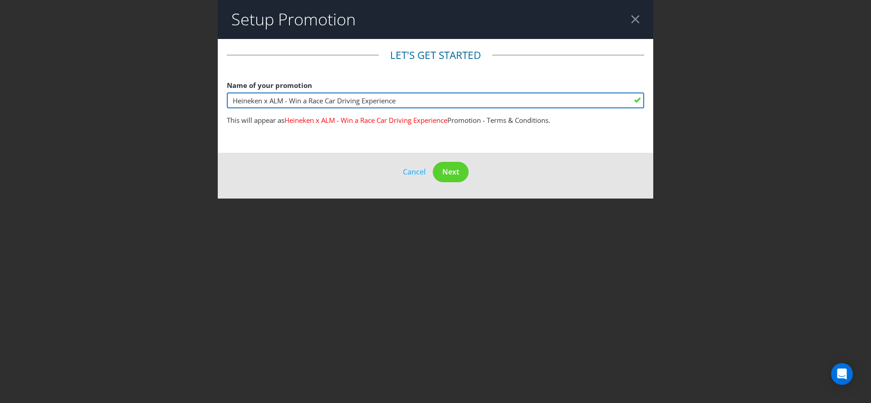 The height and width of the screenshot is (403, 871). Describe the element at coordinates (842, 374) in the screenshot. I see `div: Open Intercom Messenger` at that location.